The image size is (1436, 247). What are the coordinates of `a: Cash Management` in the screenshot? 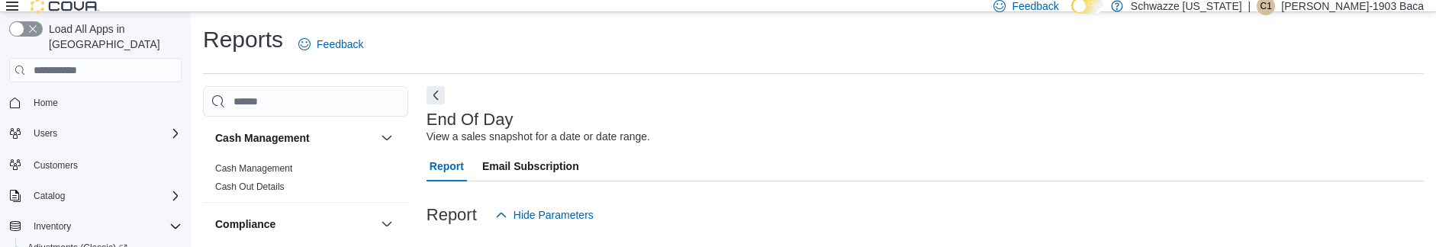 It's located at (253, 169).